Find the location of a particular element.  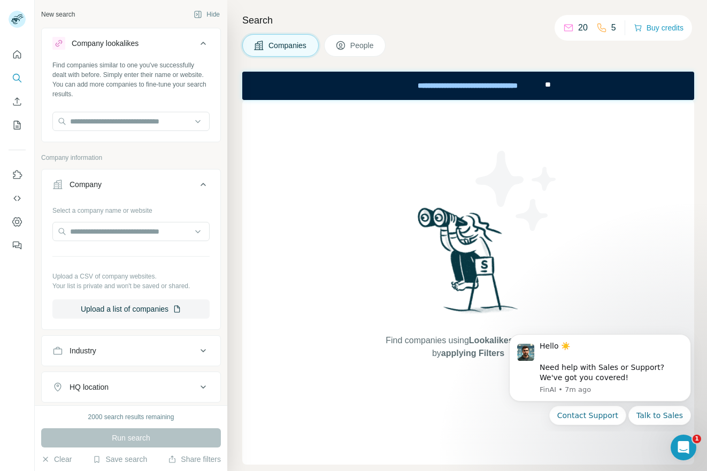

div: Upgrade plan for full access to Surfe is located at coordinates (225, 14).